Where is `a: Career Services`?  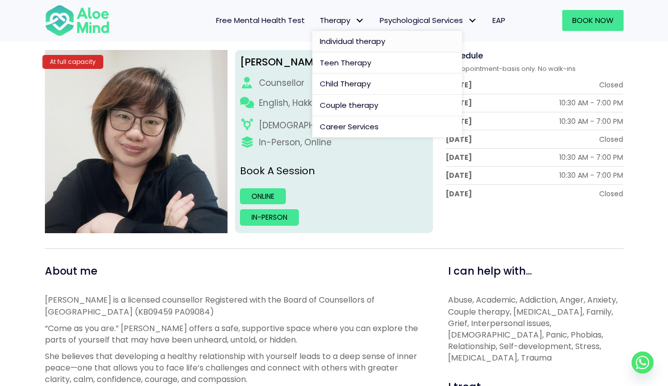 a: Career Services is located at coordinates (387, 127).